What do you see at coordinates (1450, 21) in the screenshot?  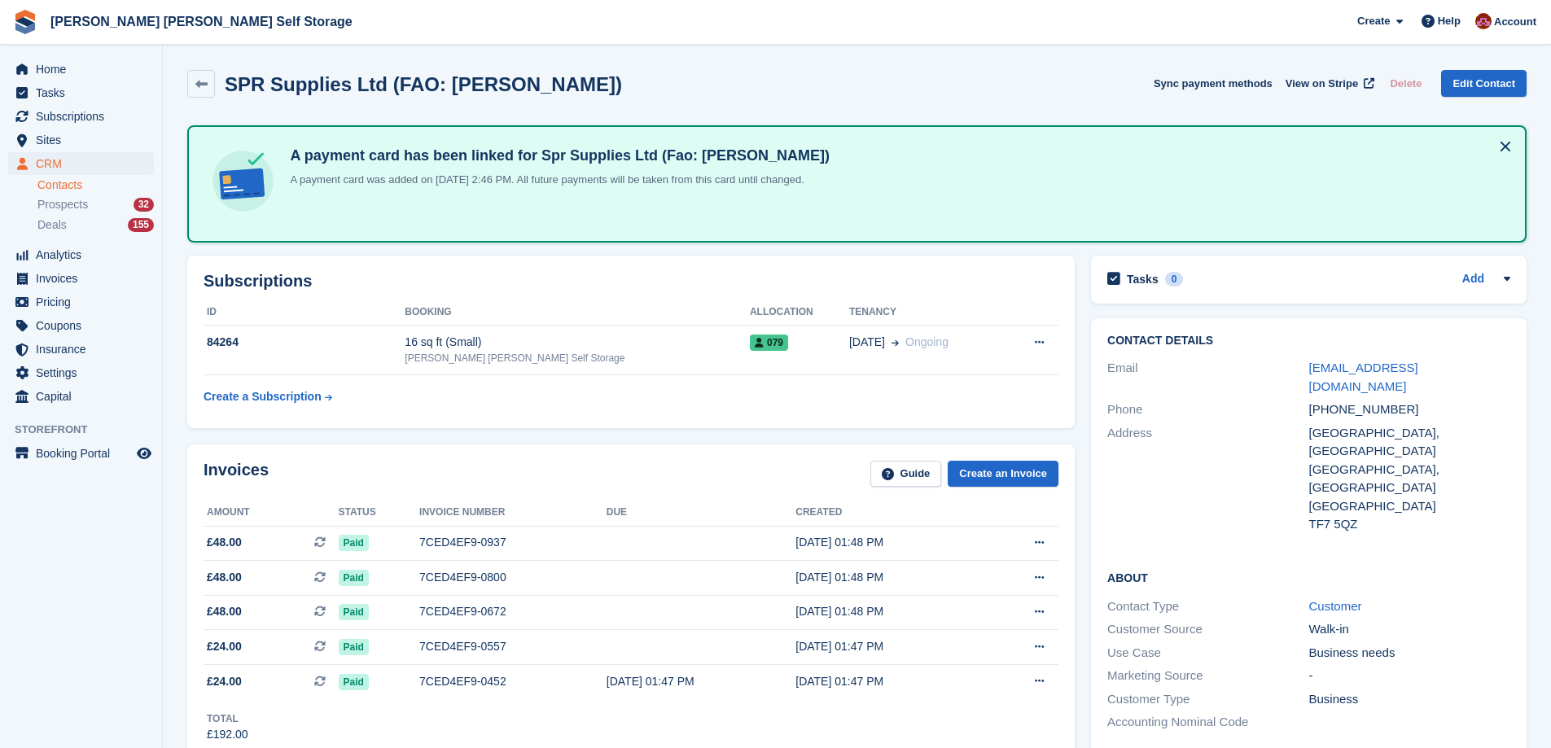 I see `span: Help` at bounding box center [1450, 21].